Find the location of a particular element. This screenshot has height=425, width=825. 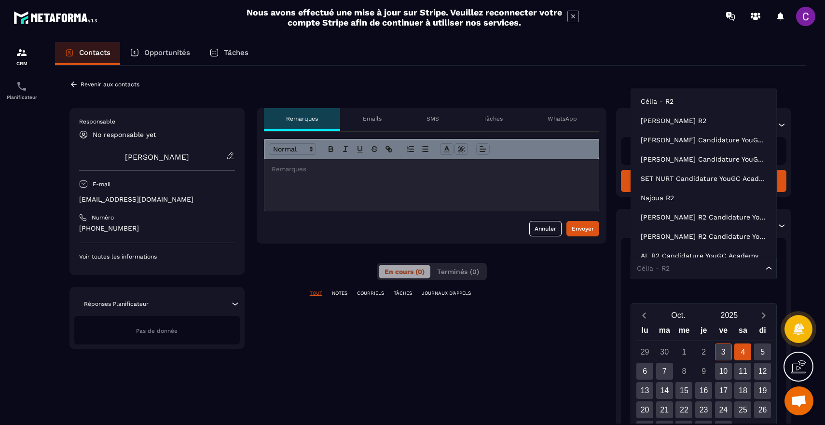

button: Open years overlay is located at coordinates (729, 315).